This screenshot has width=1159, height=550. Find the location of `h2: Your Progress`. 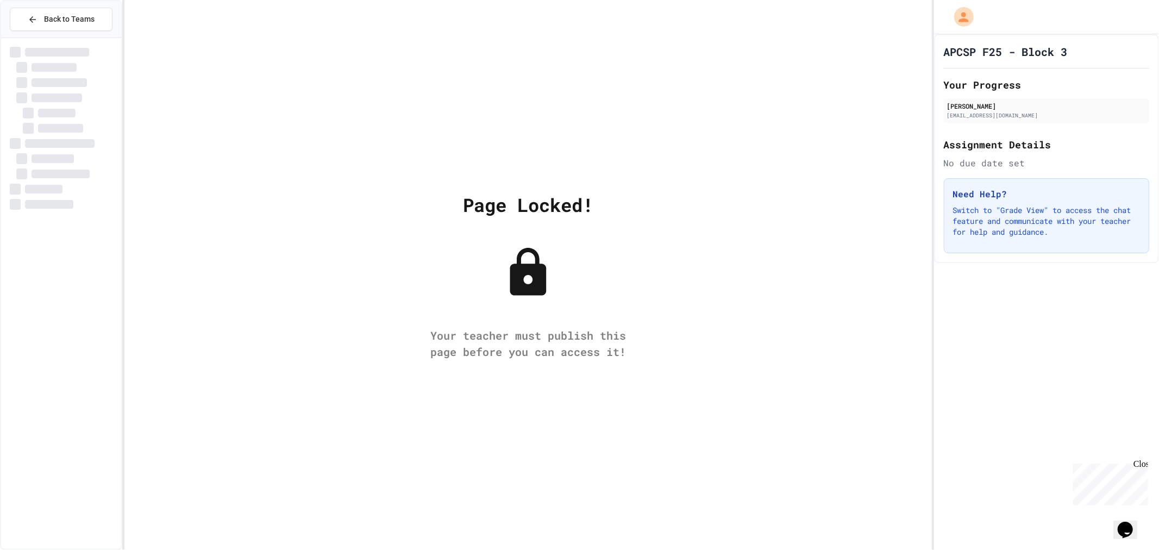

h2: Your Progress is located at coordinates (1047, 85).